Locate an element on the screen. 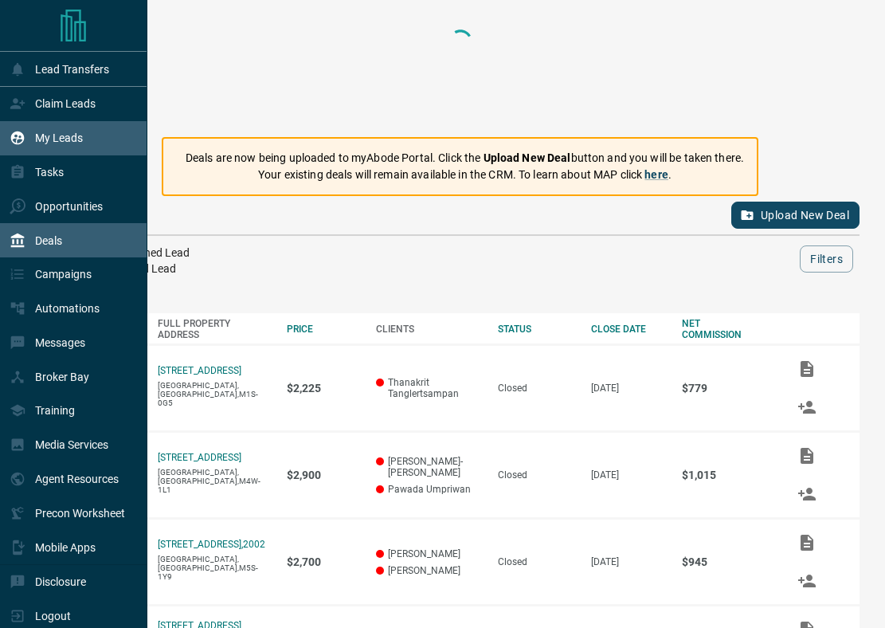 Image resolution: width=885 pixels, height=628 pixels. p: Deals are now being uploaded to myAbode Portal. Click the button and you will be taken there. is located at coordinates (464, 158).